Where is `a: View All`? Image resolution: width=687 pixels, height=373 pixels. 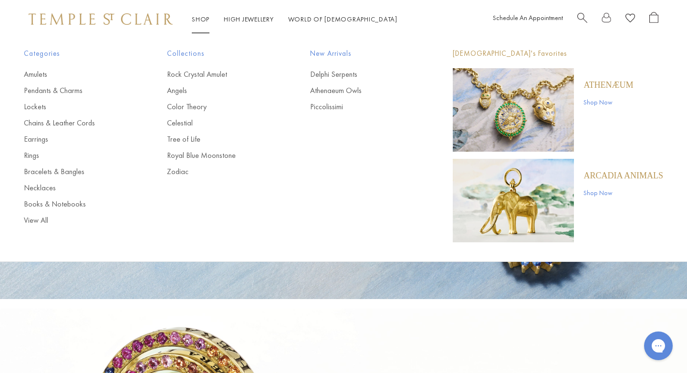 a: View All is located at coordinates (76, 220).